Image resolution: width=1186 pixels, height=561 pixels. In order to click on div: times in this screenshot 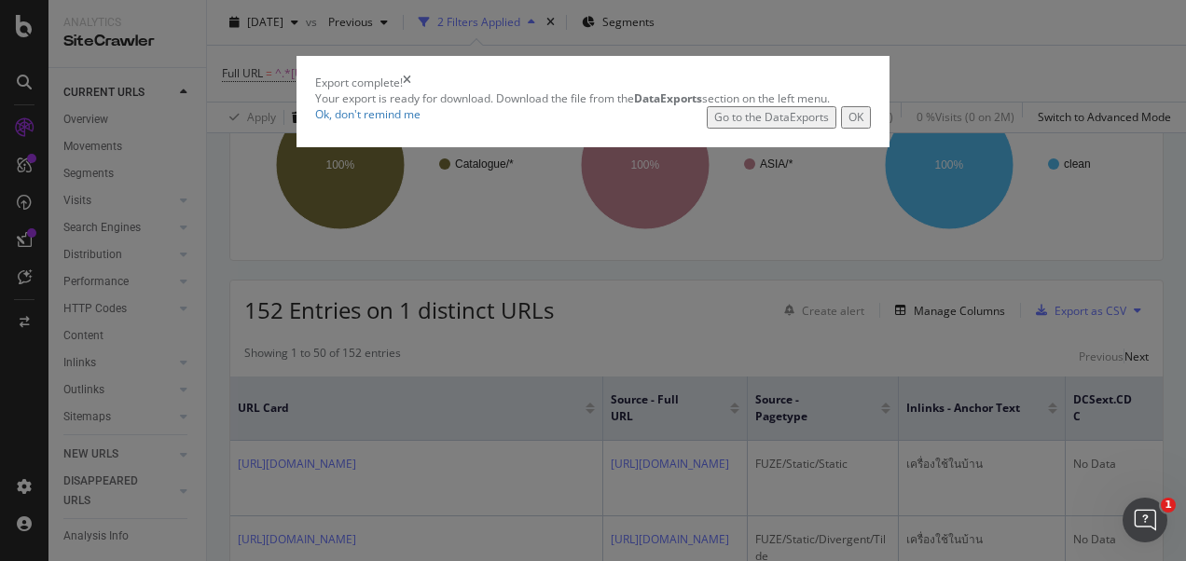, I will do `click(407, 82)`.